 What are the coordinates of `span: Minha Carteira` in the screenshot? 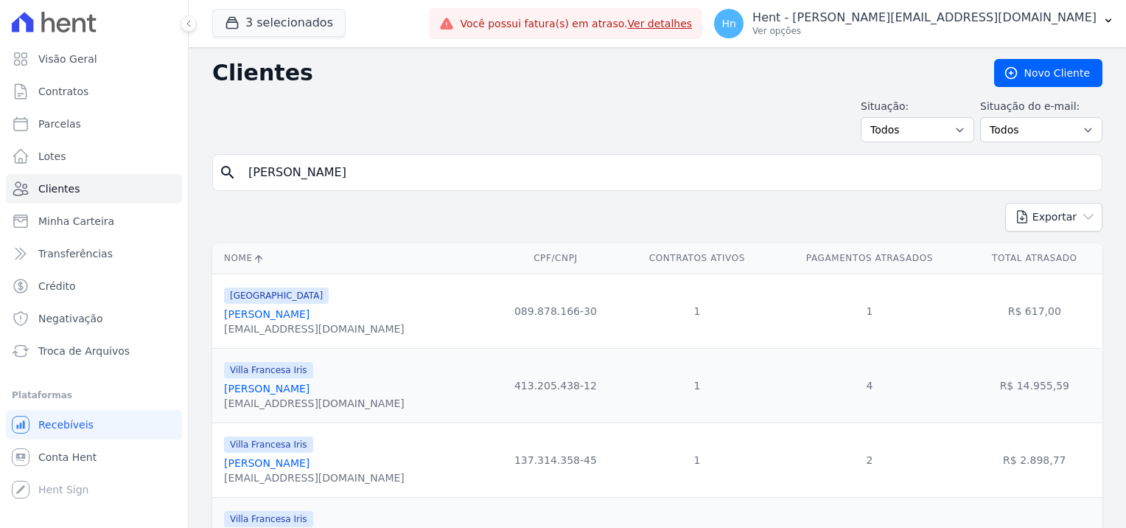 It's located at (76, 221).